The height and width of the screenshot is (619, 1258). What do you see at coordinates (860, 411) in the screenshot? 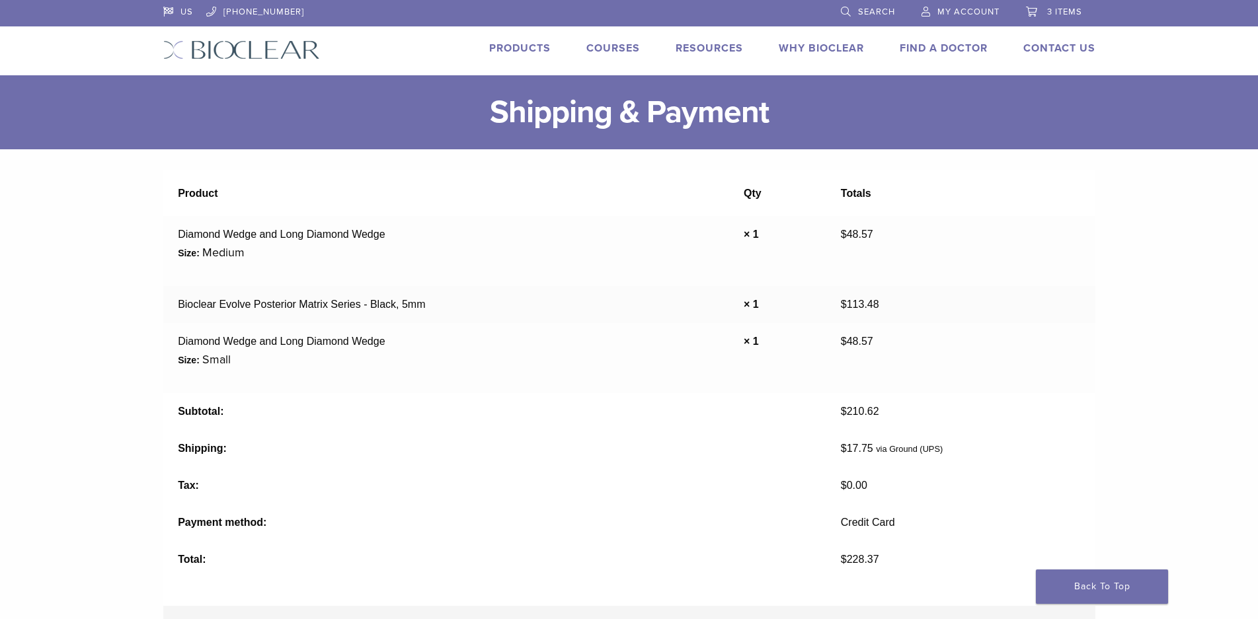
I see `bdi: 210.62` at bounding box center [860, 411].